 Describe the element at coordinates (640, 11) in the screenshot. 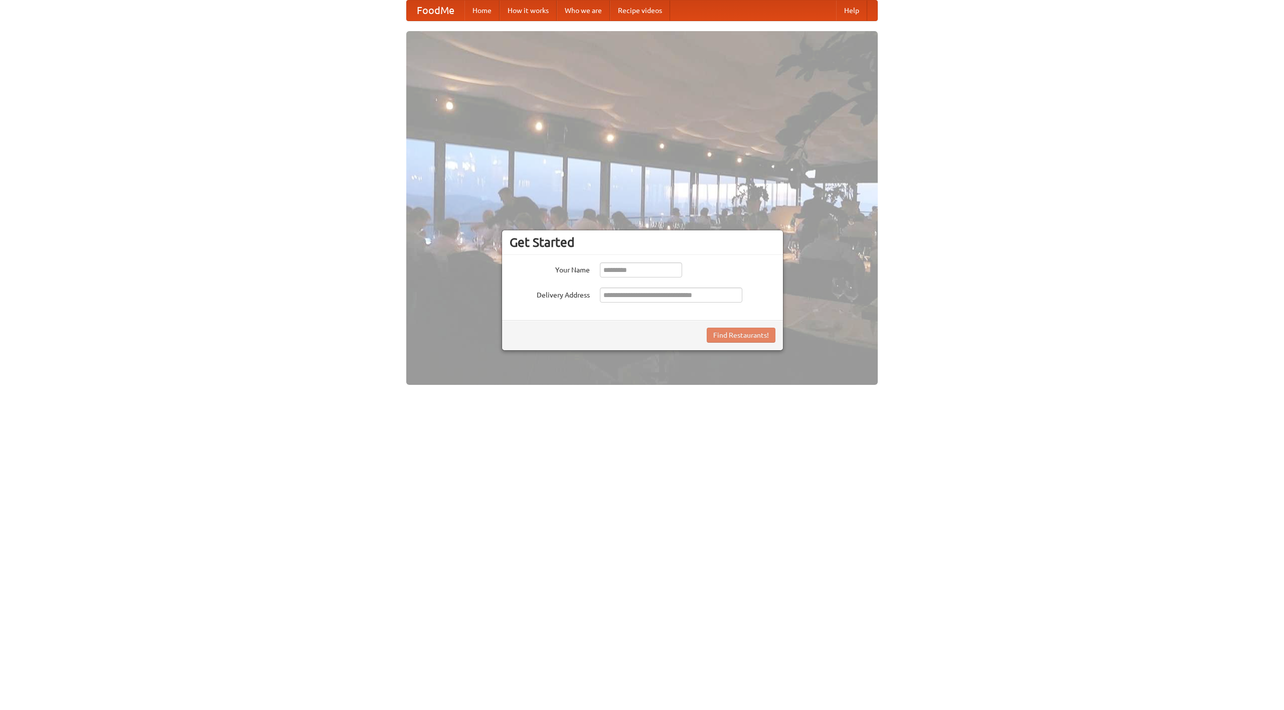

I see `a: Recipe videos` at that location.